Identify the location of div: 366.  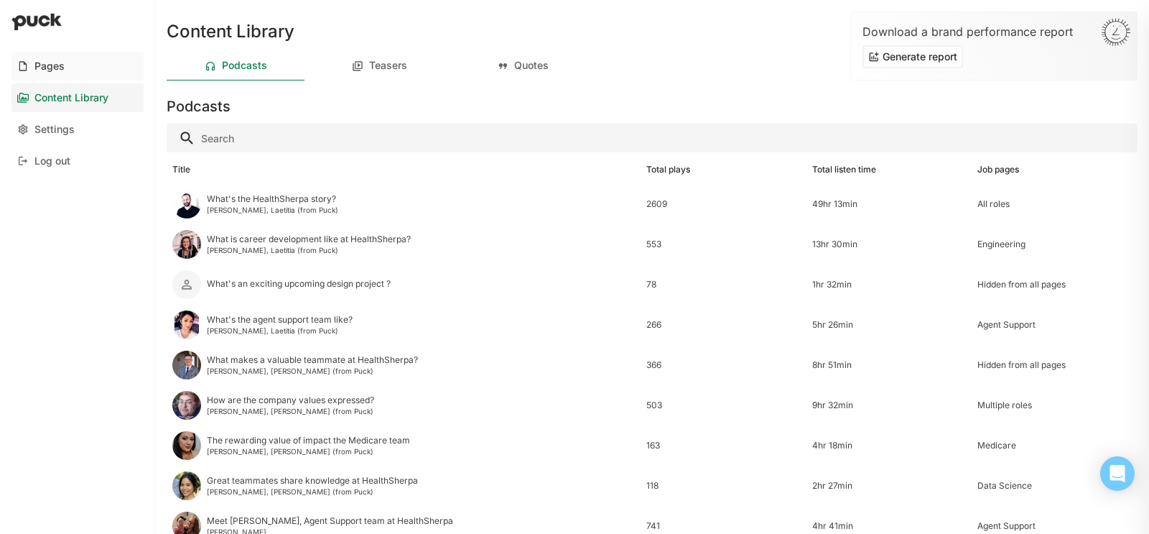
(723, 365).